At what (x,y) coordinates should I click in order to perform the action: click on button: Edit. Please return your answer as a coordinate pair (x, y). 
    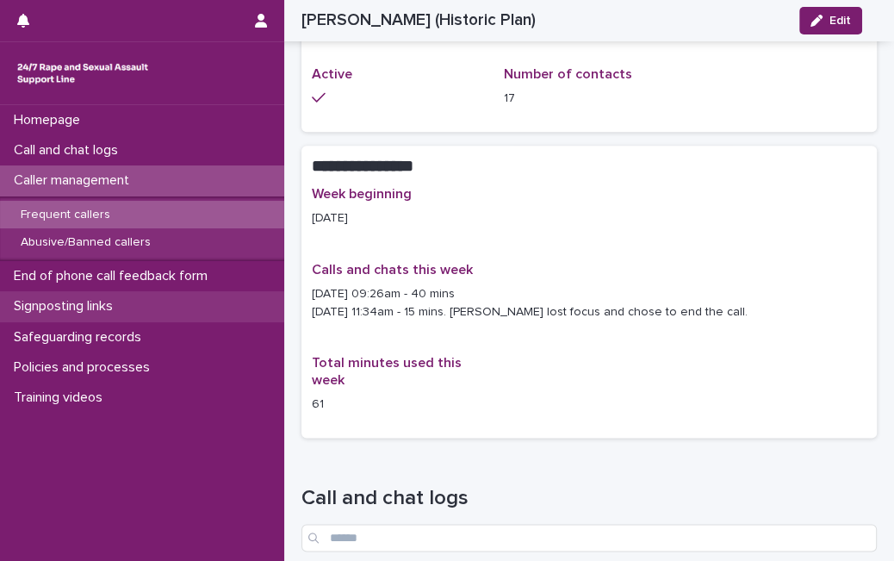
    Looking at the image, I should click on (831, 21).